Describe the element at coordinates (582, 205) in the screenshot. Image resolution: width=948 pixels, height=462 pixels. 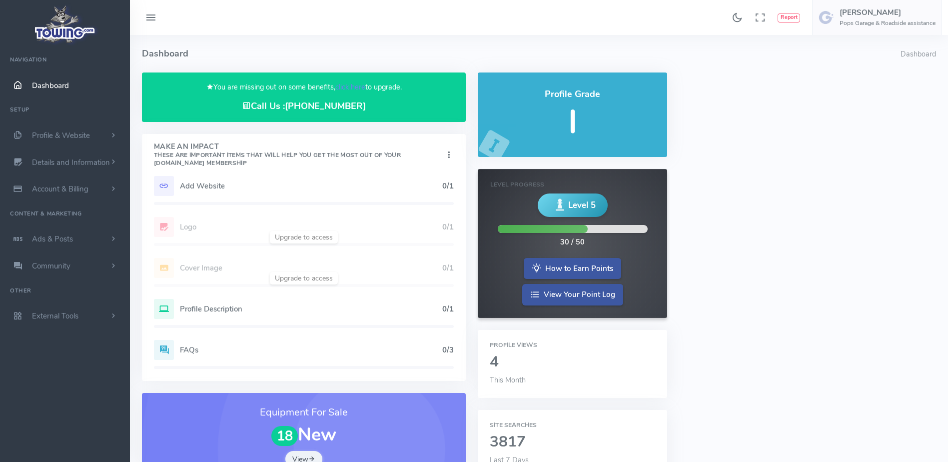
I see `span: Level 5` at that location.